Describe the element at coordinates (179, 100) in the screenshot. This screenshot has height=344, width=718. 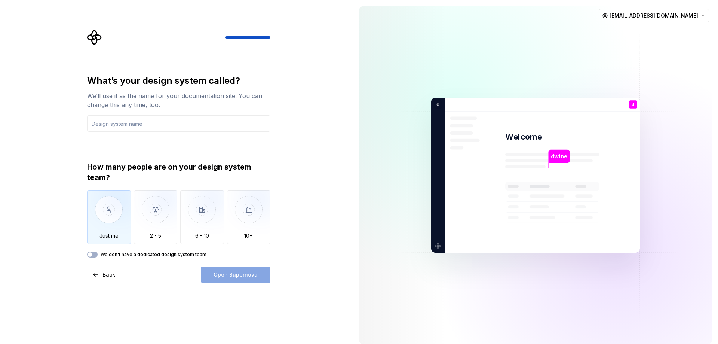
I see `div: We’ll use it as the name for your documentation site. You can change this any time, too.` at that location.